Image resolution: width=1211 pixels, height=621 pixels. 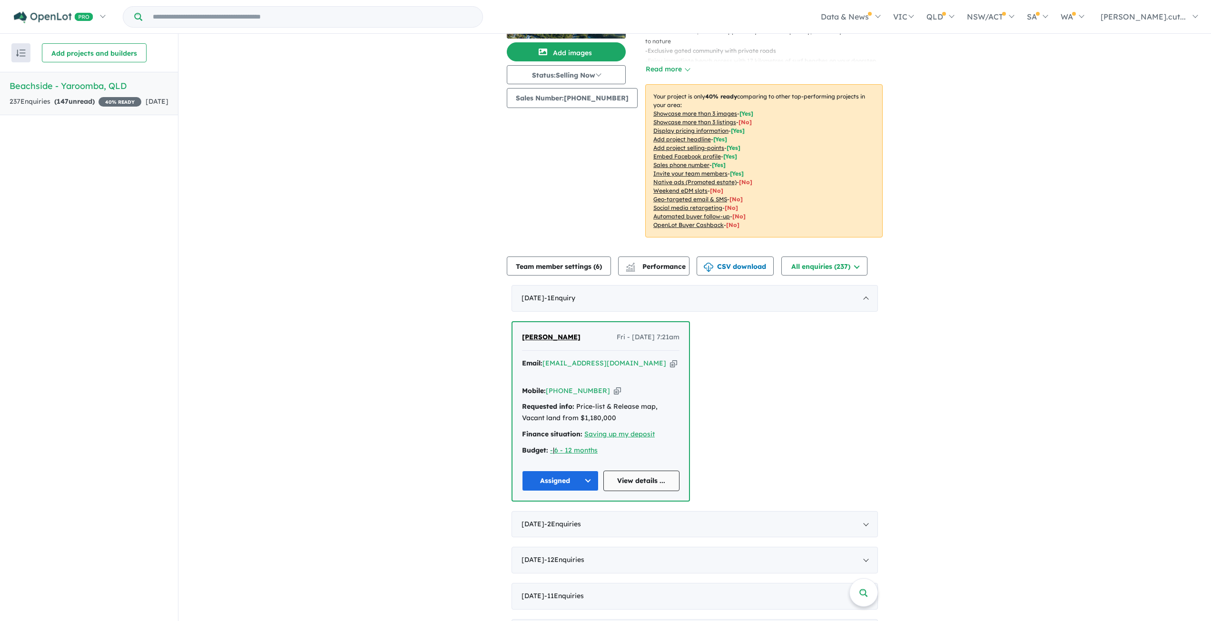 What do you see at coordinates (708, 267) in the screenshot?
I see `img: download icon` at bounding box center [708, 267].